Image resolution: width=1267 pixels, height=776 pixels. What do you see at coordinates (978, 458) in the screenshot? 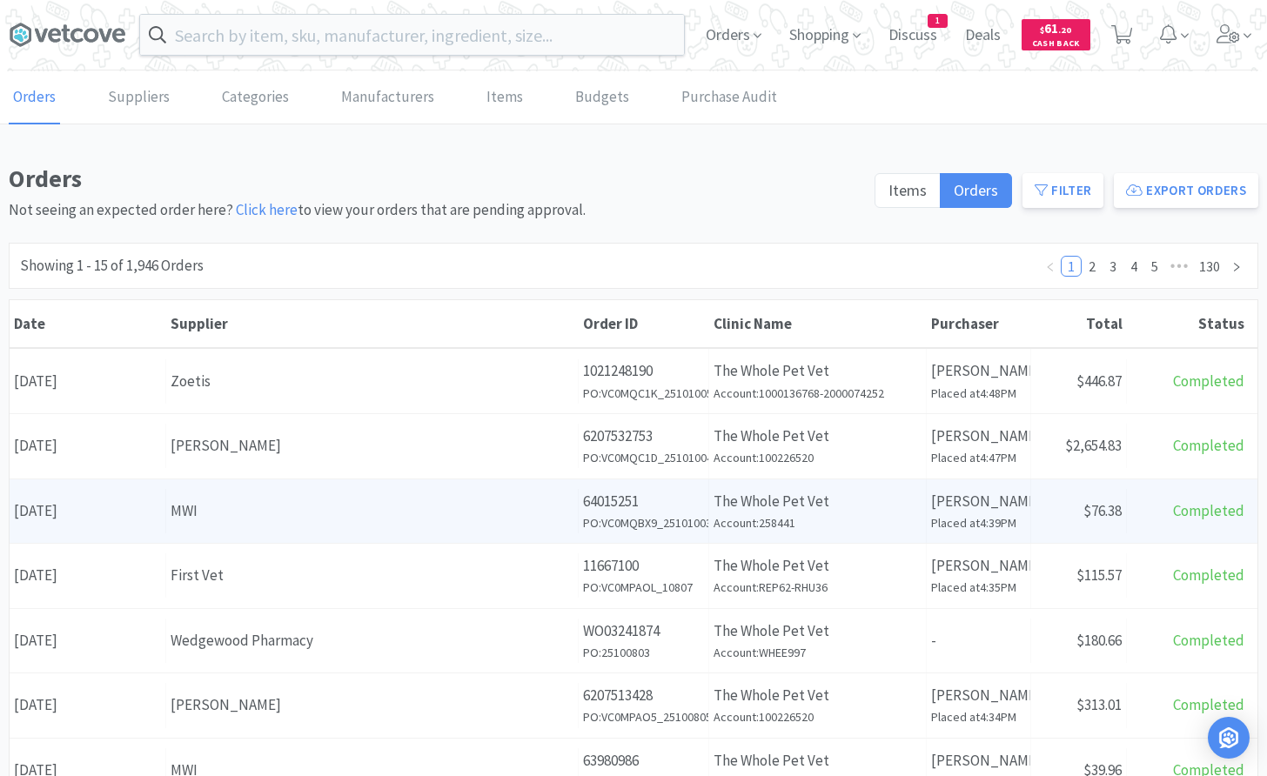
I see `h6: Placed at 4:47PM` at bounding box center [978, 458].